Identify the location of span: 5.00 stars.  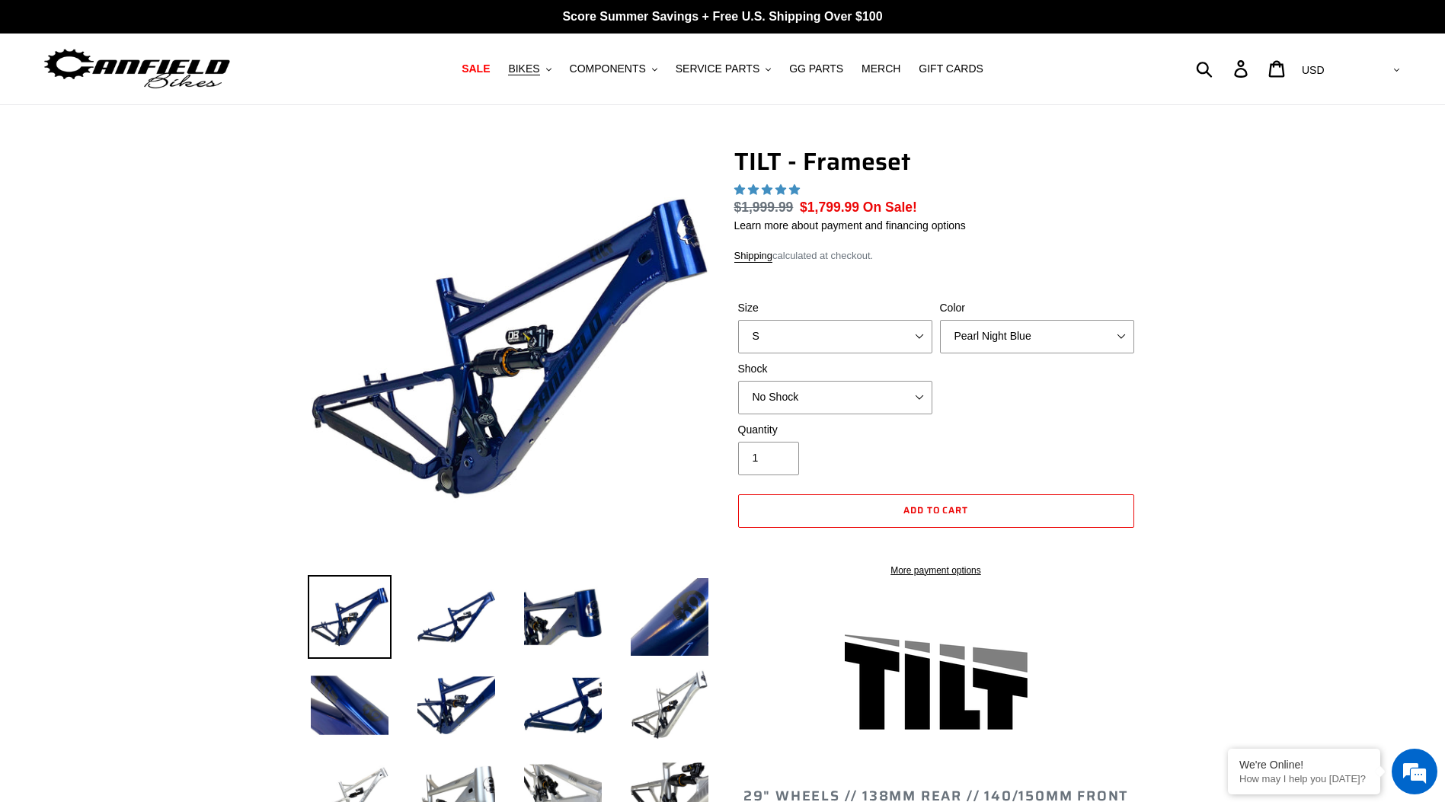
(769, 190).